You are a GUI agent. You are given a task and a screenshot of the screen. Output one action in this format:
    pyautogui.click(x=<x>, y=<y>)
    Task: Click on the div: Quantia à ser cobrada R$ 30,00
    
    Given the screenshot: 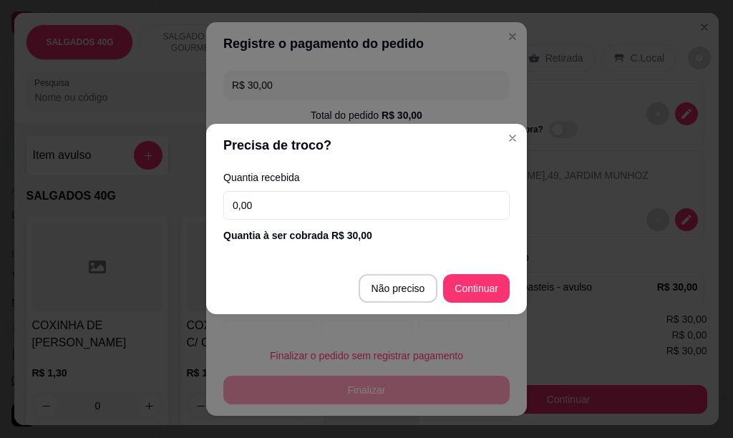 What is the action you would take?
    pyautogui.click(x=366, y=235)
    